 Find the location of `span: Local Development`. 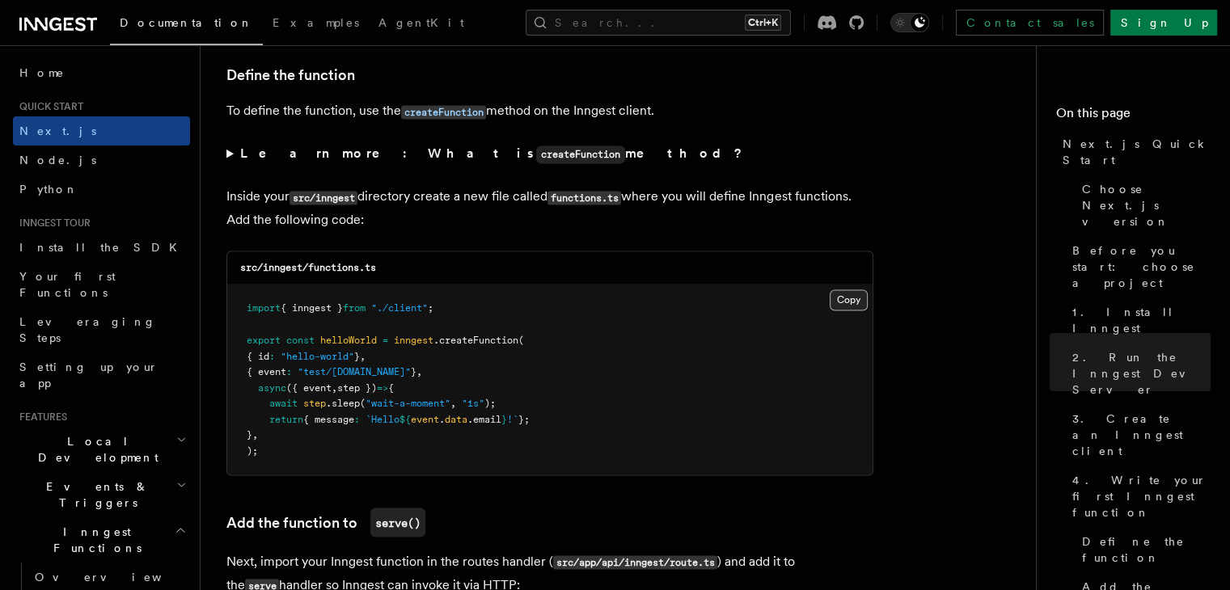

span: Local Development is located at coordinates (95, 450).